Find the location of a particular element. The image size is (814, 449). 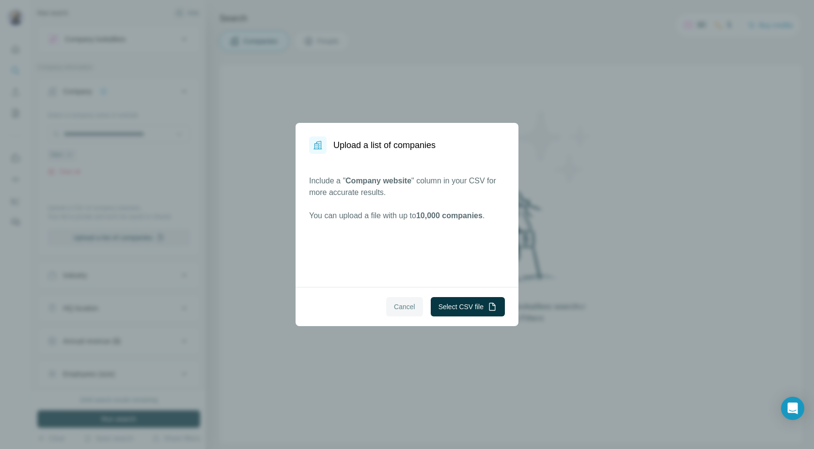

span: Company website is located at coordinates (378, 181).